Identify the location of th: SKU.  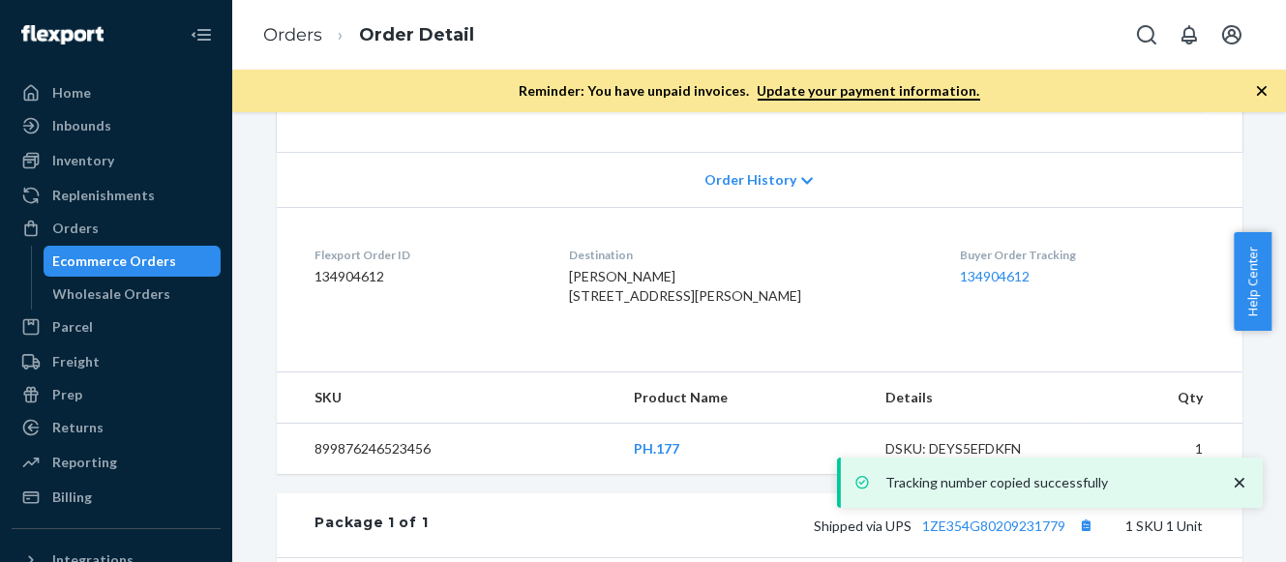
(448, 398).